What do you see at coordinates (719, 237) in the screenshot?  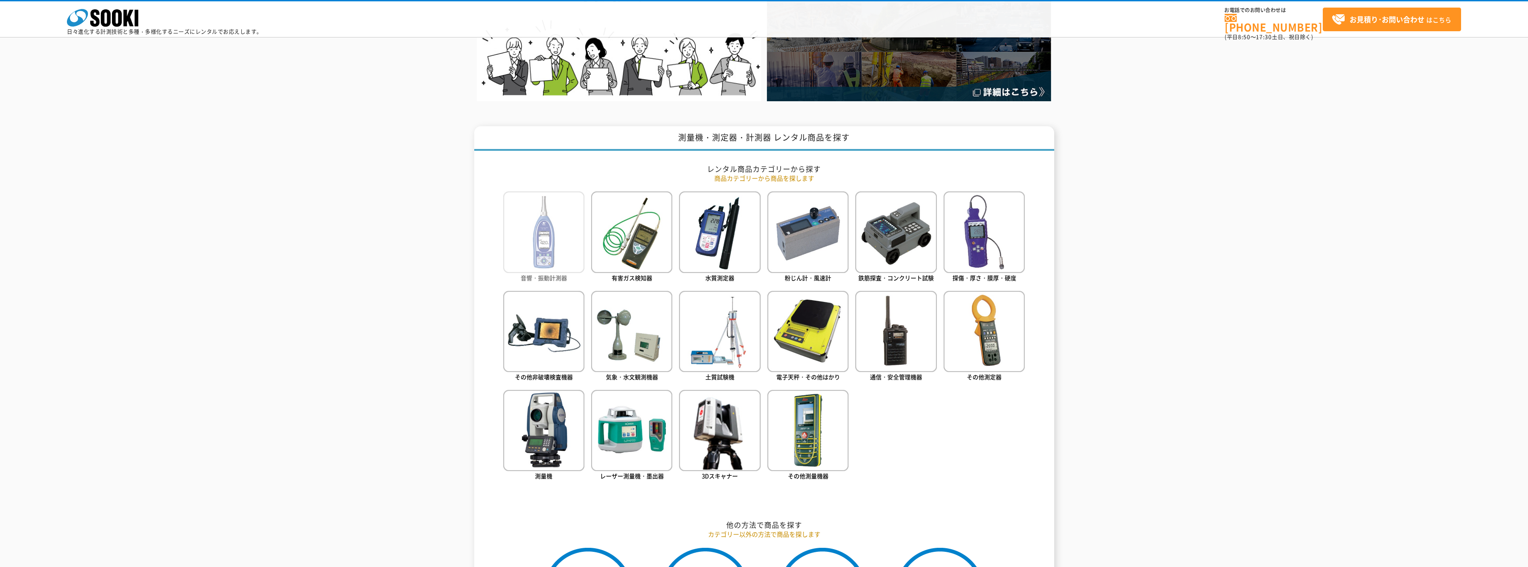 I see `a: 水質測定器` at bounding box center [719, 237].